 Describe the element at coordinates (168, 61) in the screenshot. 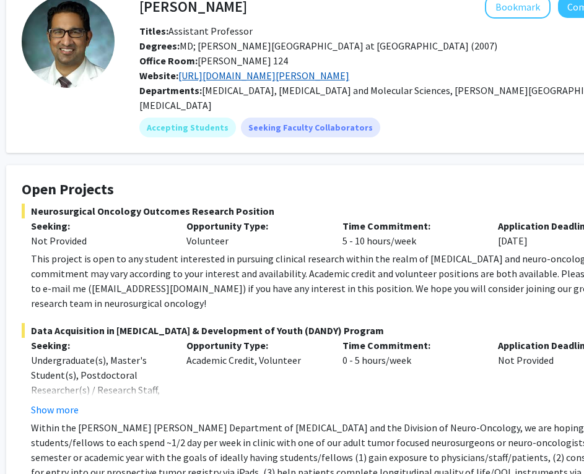

I see `b: Office Room:` at that location.